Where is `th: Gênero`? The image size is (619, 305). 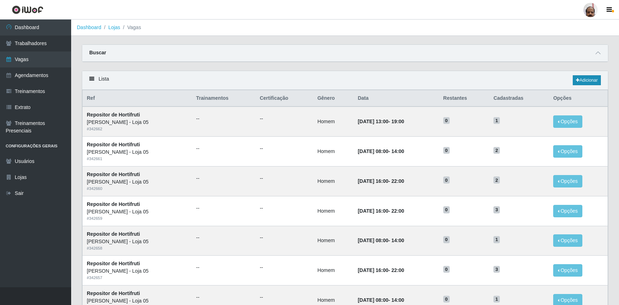
th: Gênero is located at coordinates (333, 98).